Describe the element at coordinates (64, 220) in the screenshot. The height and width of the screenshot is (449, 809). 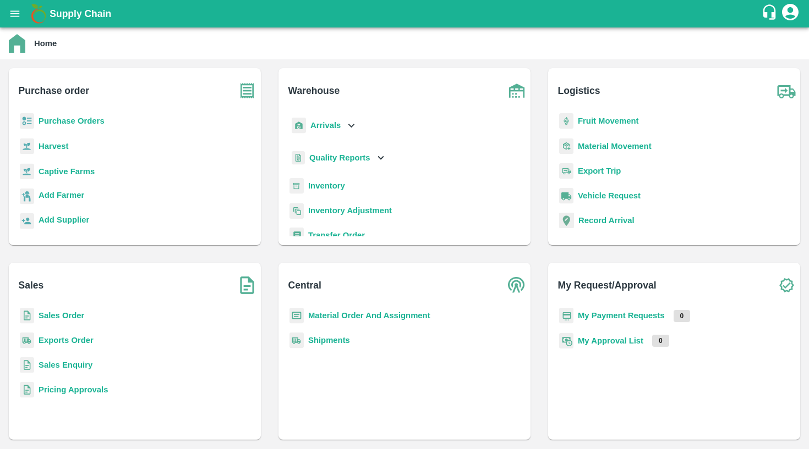
I see `b: Add Supplier` at that location.